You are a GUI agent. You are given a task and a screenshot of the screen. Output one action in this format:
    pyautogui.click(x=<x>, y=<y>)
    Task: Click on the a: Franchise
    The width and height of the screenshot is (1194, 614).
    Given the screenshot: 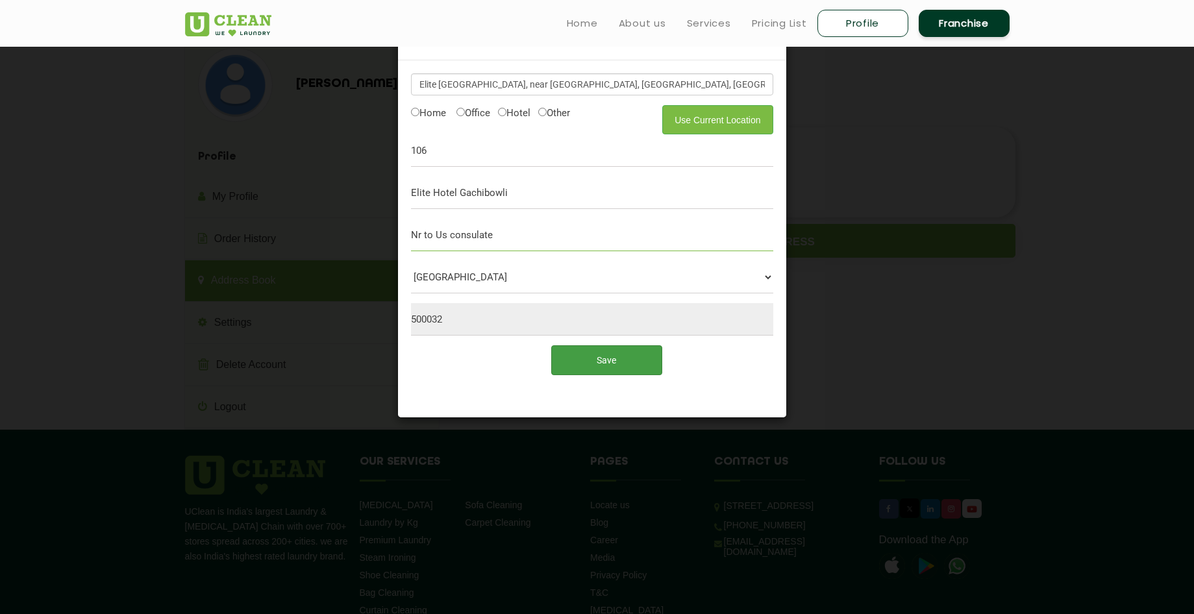 What is the action you would take?
    pyautogui.click(x=964, y=23)
    